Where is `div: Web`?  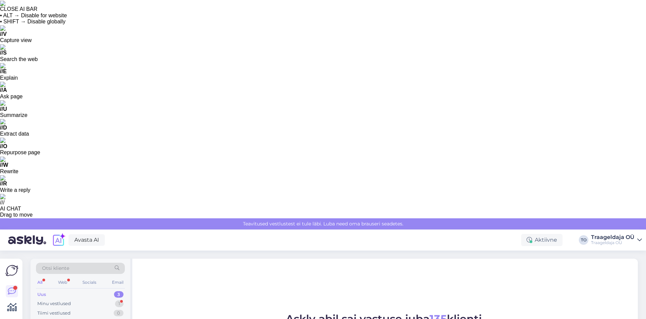 div: Web is located at coordinates (62, 283).